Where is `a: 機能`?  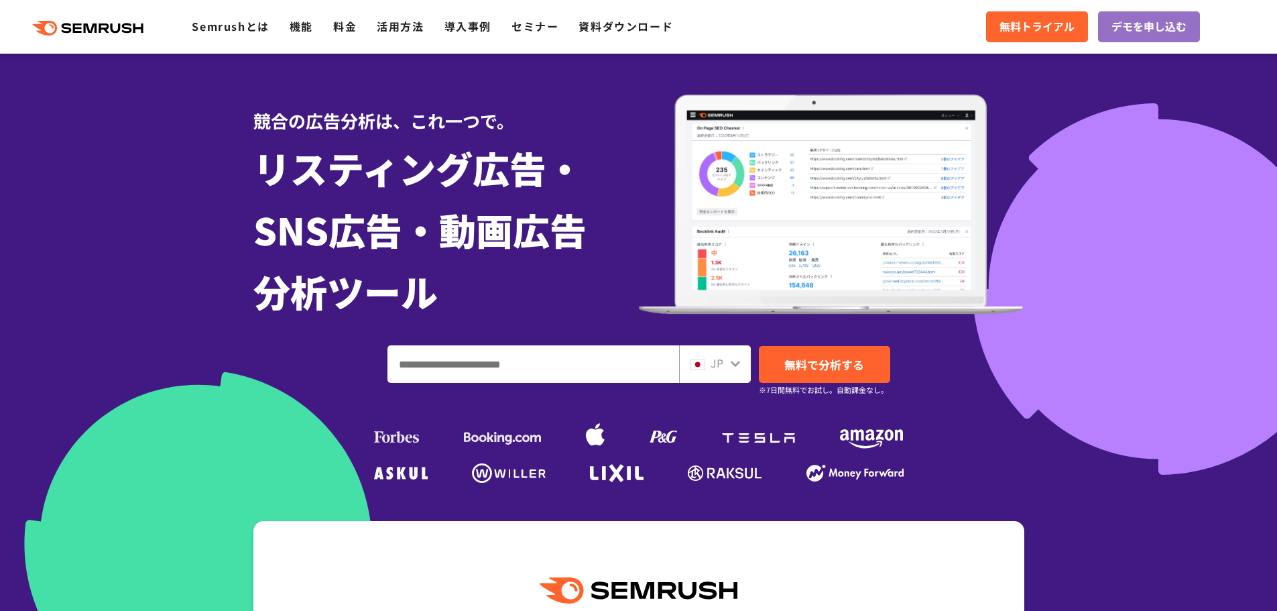 a: 機能 is located at coordinates (301, 26).